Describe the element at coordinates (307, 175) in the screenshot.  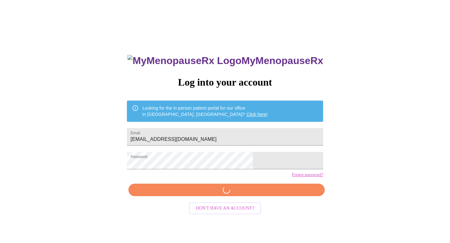
I see `a: Forgot password?` at that location.